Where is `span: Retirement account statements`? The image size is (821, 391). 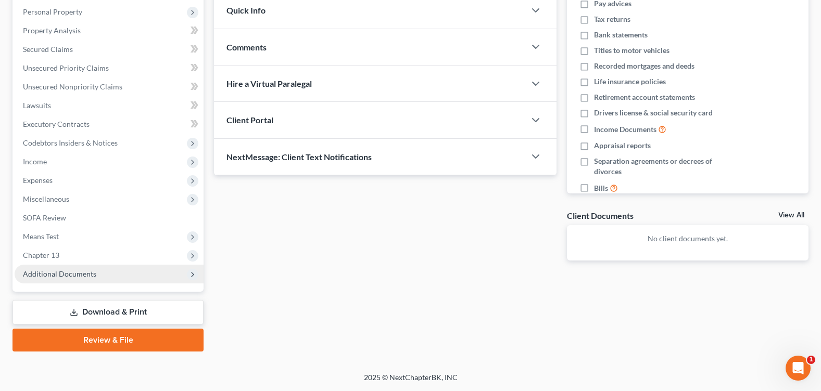
span: Retirement account statements is located at coordinates (644, 97).